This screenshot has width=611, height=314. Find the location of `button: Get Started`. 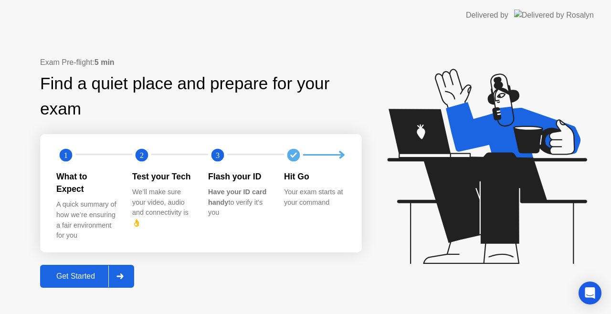

button: Get Started is located at coordinates (87, 276).